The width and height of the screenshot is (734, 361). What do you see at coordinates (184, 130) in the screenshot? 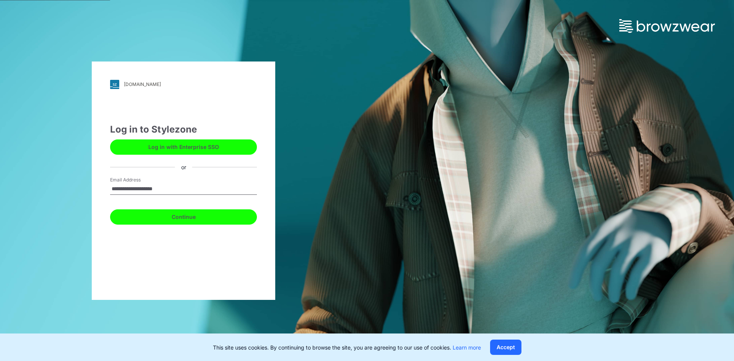
I see `div: Log in to Stylezone` at bounding box center [184, 130].